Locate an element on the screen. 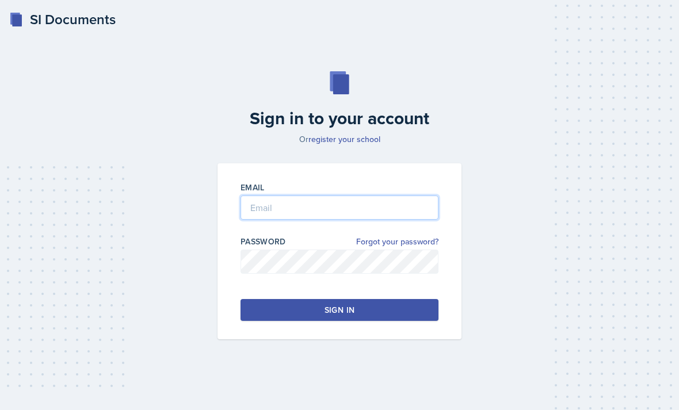 This screenshot has width=679, height=410. div: SI Documents is located at coordinates (62, 20).